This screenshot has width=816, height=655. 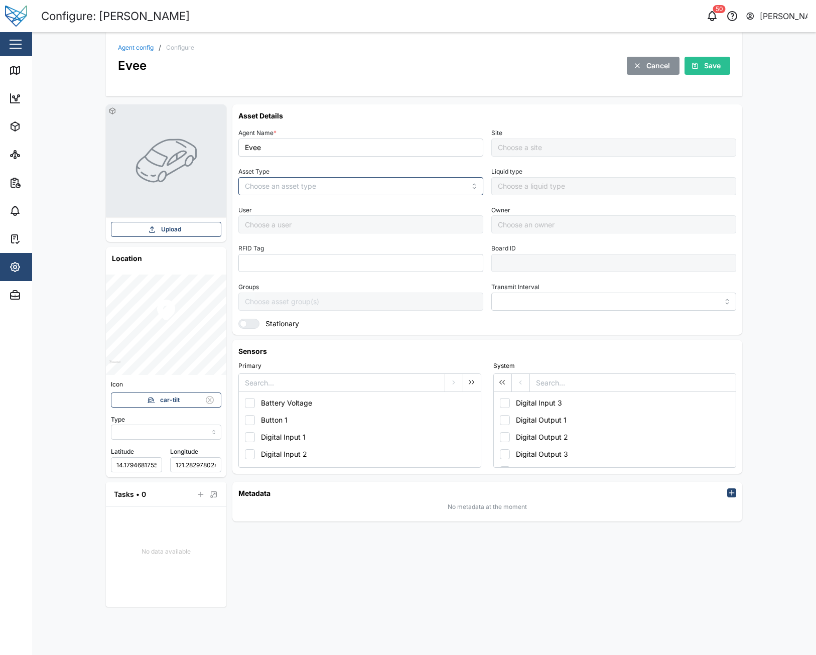 What do you see at coordinates (40, 239) in the screenshot?
I see `div: Tasks` at bounding box center [40, 239].